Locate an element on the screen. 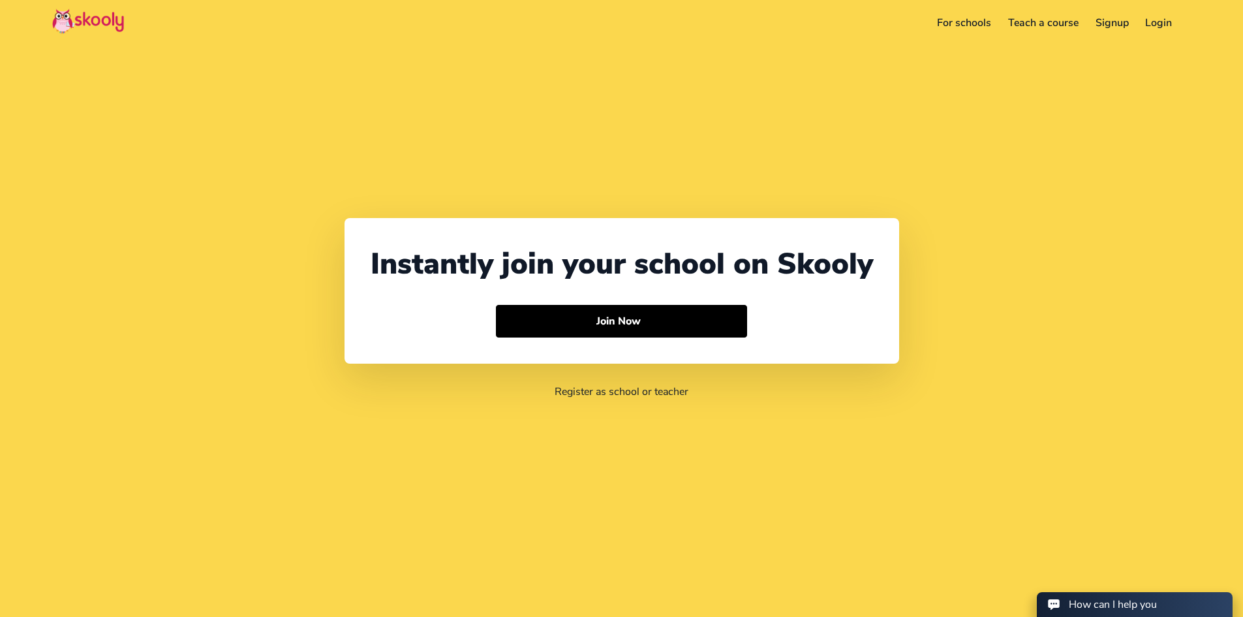 This screenshot has height=617, width=1243. a: Login is located at coordinates (1158, 23).